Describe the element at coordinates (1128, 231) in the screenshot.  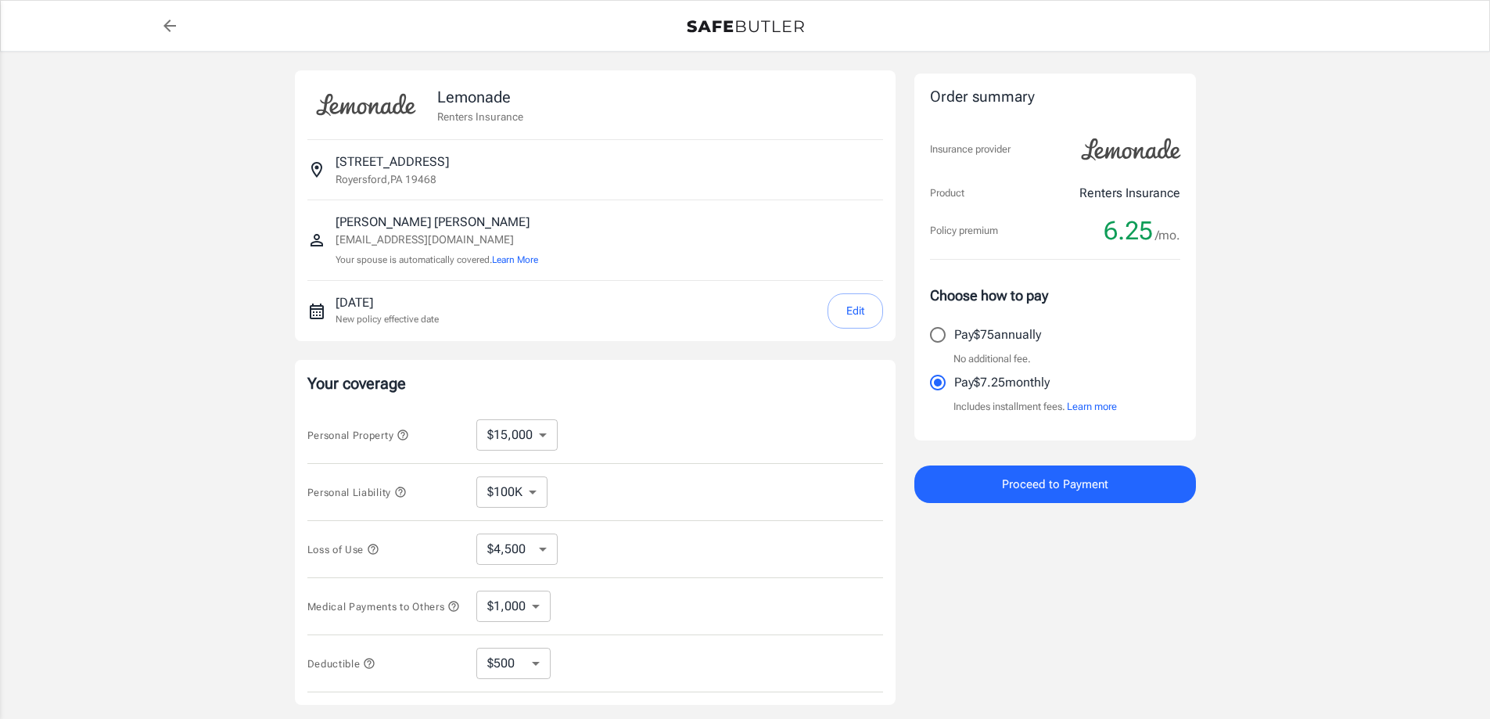
I see `span: 6.25` at that location.